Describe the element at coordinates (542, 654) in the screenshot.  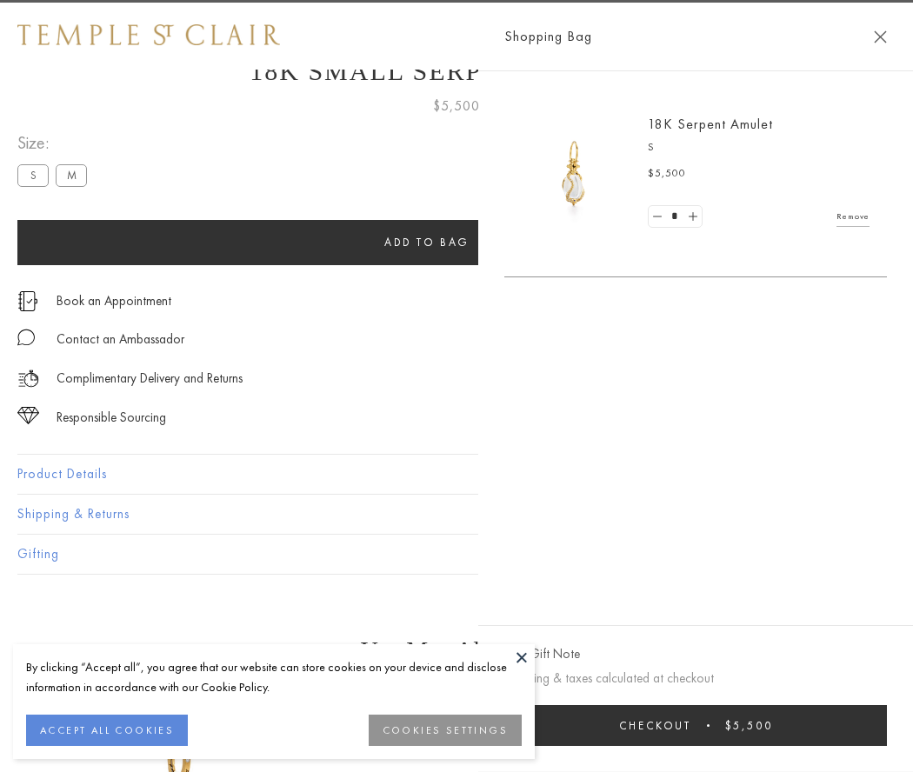
I see `button: Add Gift Note` at that location.